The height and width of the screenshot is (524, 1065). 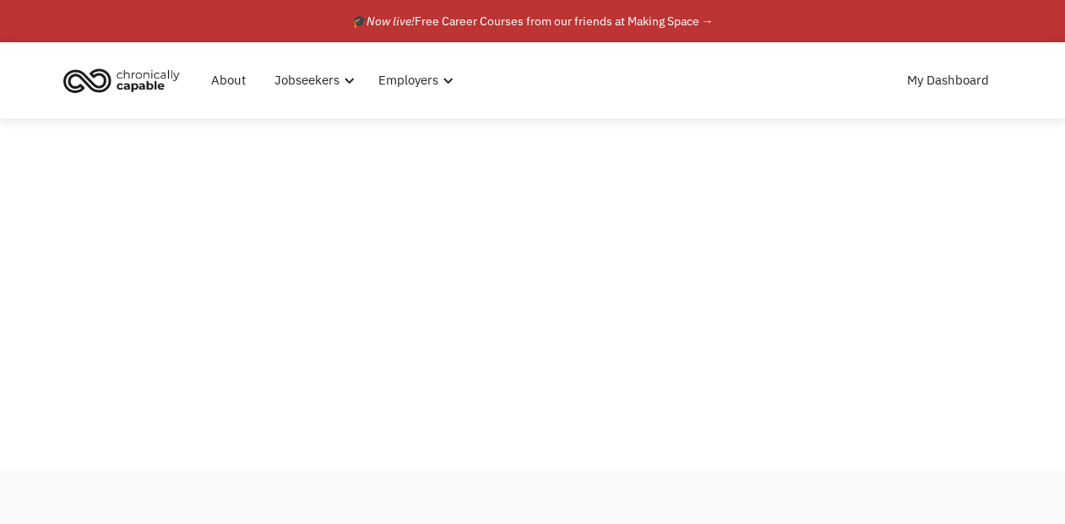 What do you see at coordinates (228, 80) in the screenshot?
I see `a: About` at bounding box center [228, 80].